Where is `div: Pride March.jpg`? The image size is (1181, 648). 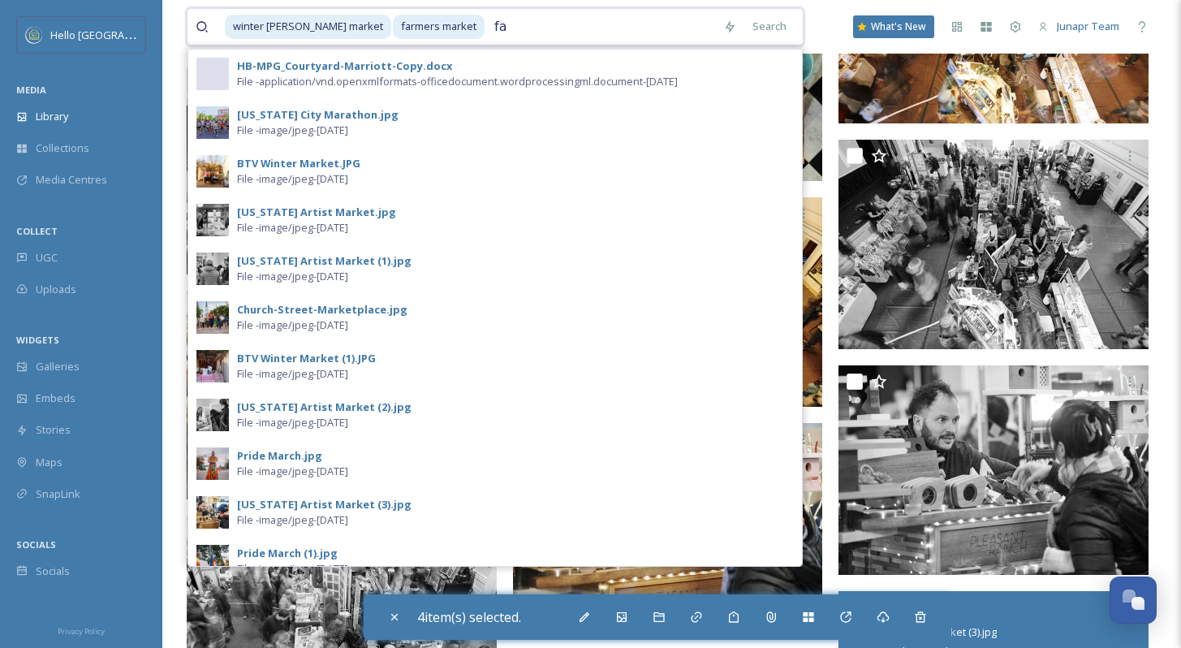
div: Pride March.jpg is located at coordinates (279, 456).